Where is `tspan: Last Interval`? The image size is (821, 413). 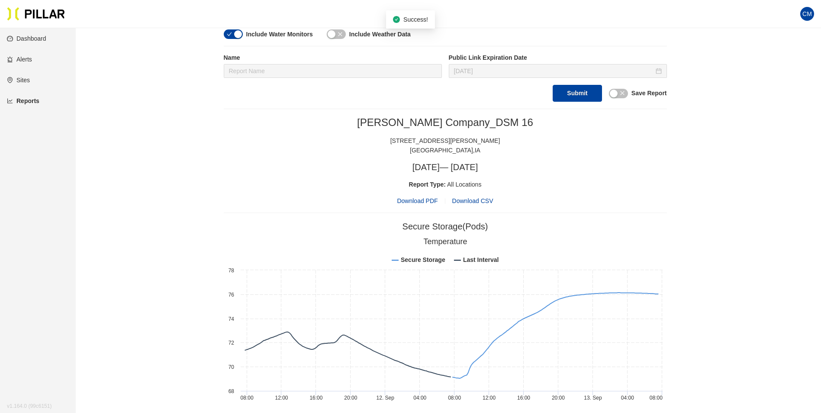
tspan: Last Interval is located at coordinates (480, 260).